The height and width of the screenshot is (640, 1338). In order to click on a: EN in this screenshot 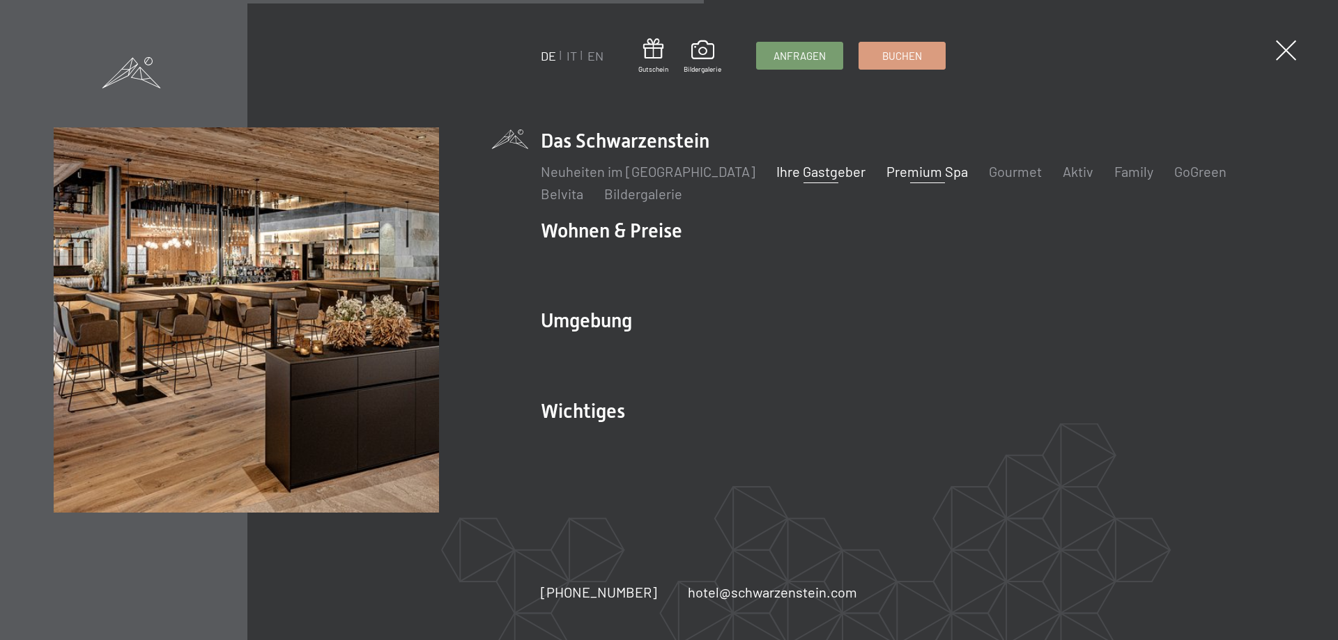, I will do `click(595, 56)`.